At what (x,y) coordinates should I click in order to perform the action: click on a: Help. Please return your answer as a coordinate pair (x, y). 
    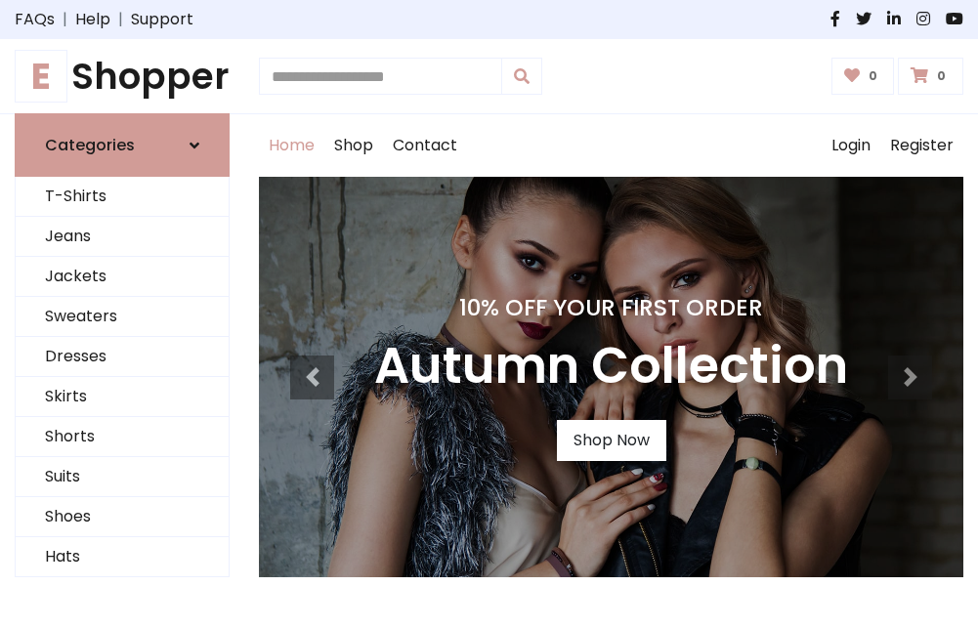
    Looking at the image, I should click on (93, 20).